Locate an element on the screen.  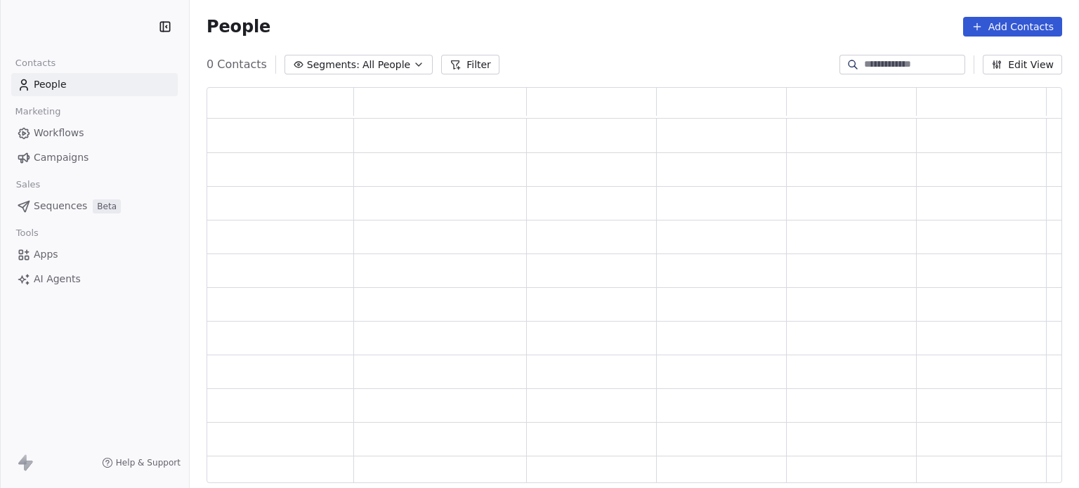
span: AI Agents is located at coordinates (57, 279).